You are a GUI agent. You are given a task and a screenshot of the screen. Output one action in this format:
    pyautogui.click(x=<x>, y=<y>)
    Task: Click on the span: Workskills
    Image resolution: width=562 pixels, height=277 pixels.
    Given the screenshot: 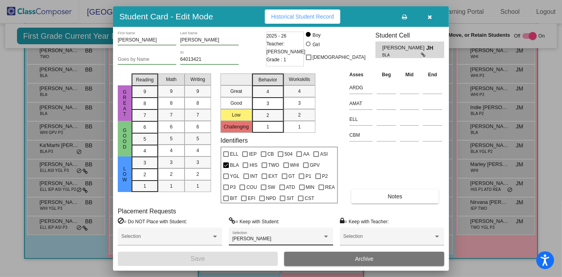 What is the action you would take?
    pyautogui.click(x=299, y=79)
    